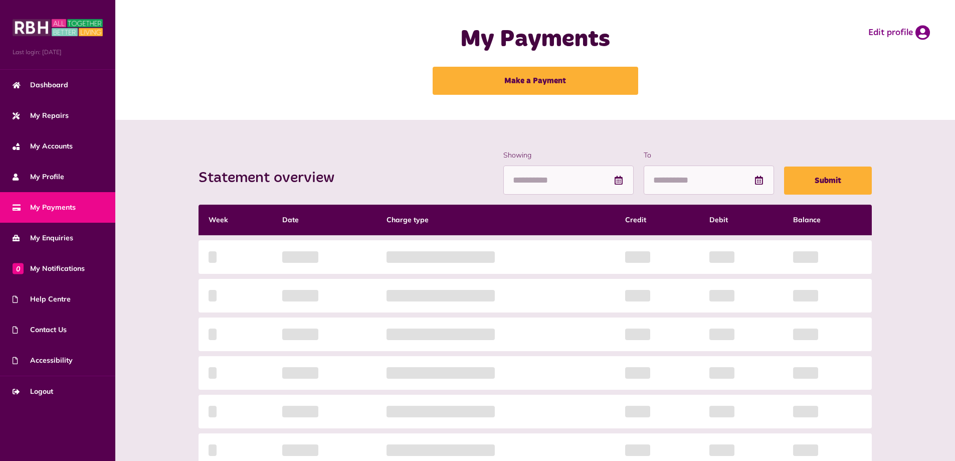  What do you see at coordinates (535, 40) in the screenshot?
I see `h1: My Payments` at bounding box center [535, 40].